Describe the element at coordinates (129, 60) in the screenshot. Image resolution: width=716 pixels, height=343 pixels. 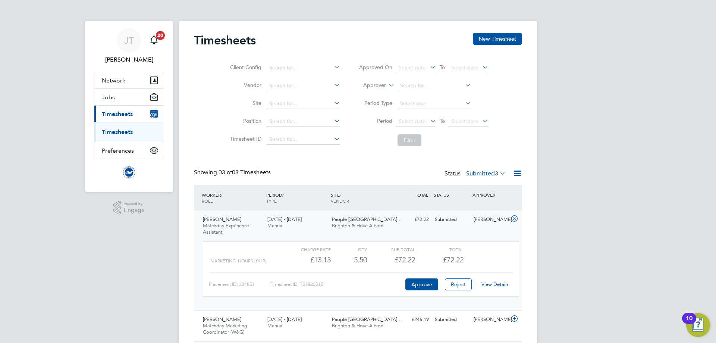
I see `span: Jemma Thrower` at that location.